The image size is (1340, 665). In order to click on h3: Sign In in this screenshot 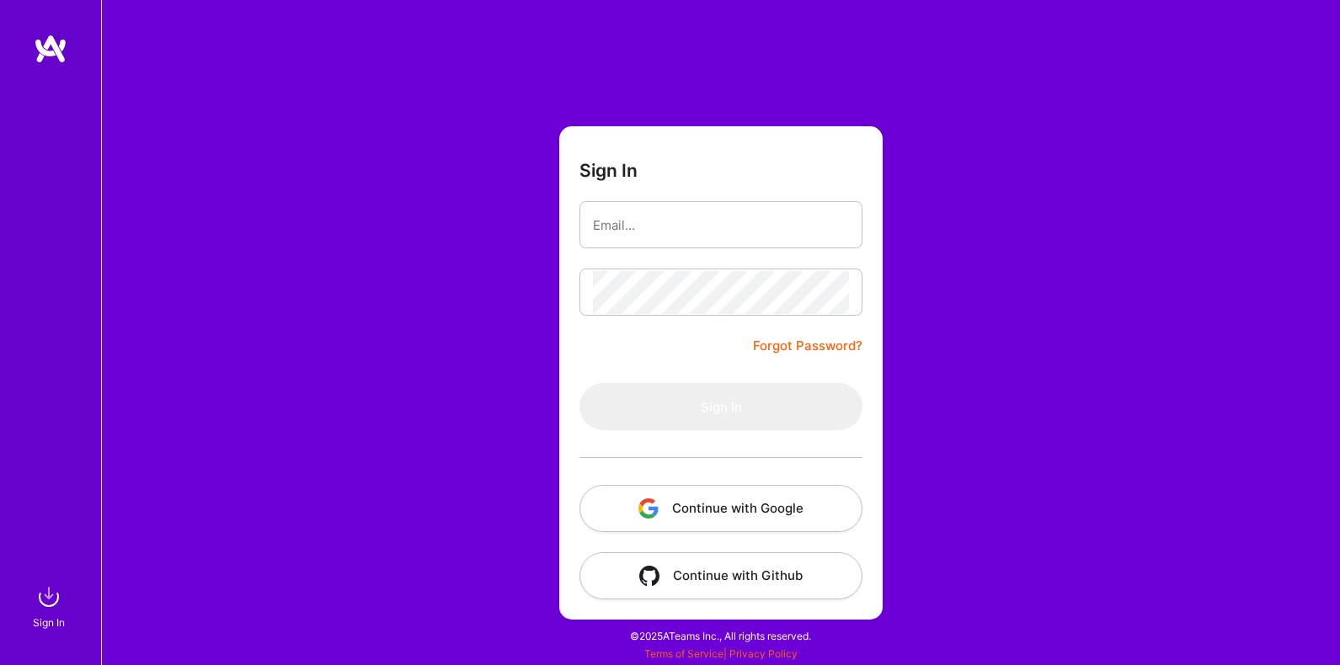, I will do `click(608, 170)`.